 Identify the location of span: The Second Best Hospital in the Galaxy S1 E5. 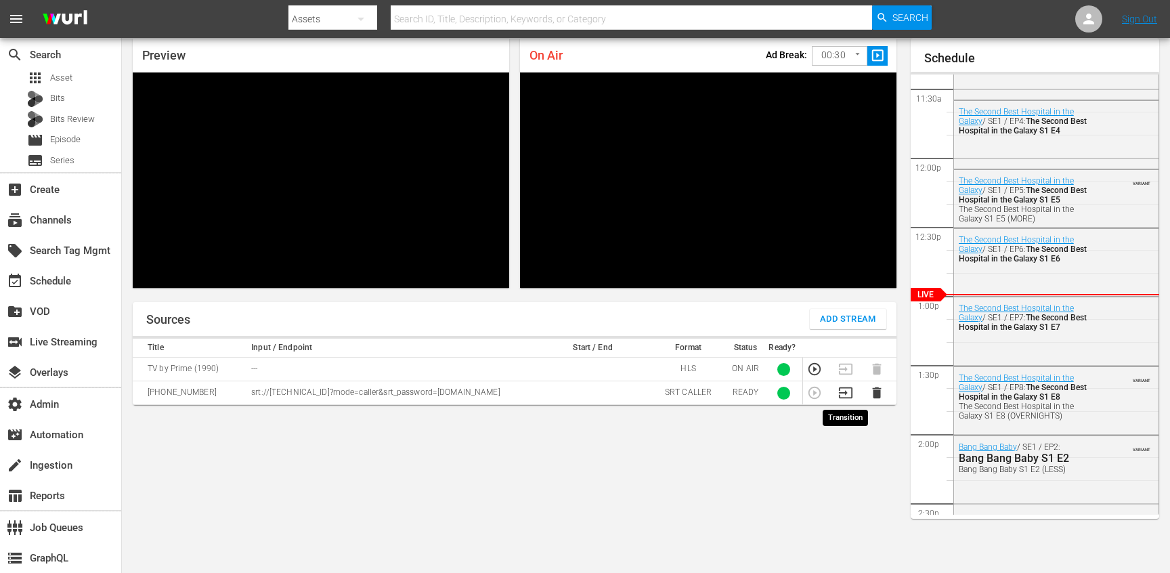
(1023, 195).